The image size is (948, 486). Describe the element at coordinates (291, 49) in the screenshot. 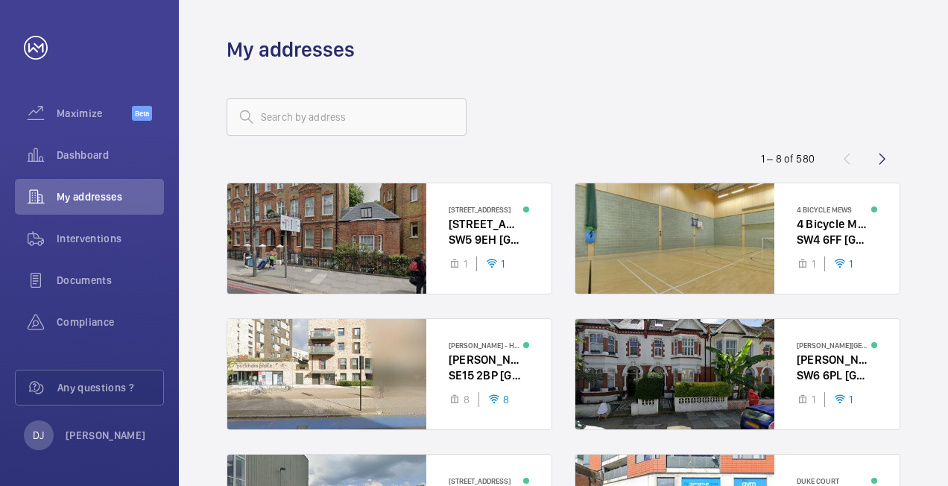

I see `h1: My addresses` at that location.